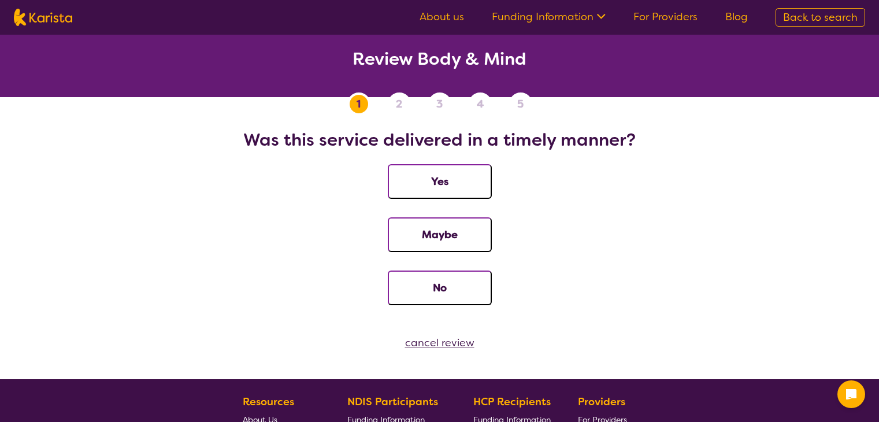  What do you see at coordinates (439, 59) in the screenshot?
I see `h2: Review Body & Mind` at bounding box center [439, 59].